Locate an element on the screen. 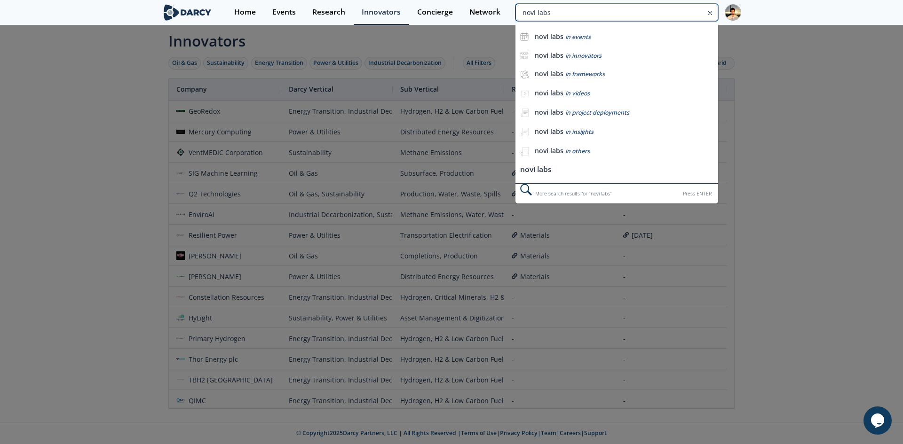 The height and width of the screenshot is (444, 903). div: Network is located at coordinates (485, 12).